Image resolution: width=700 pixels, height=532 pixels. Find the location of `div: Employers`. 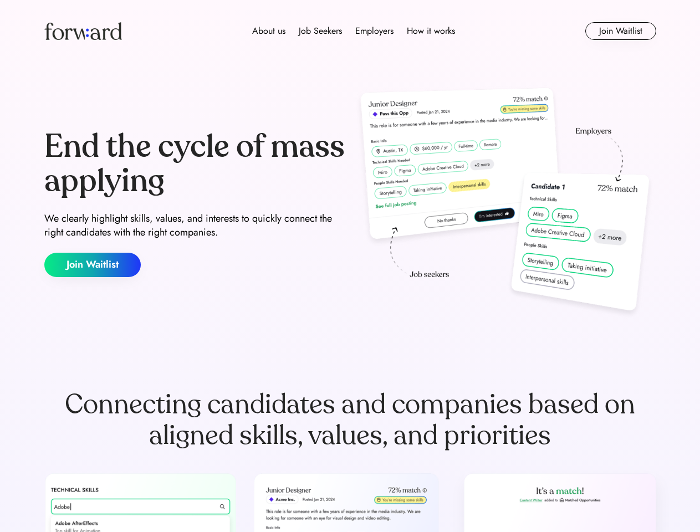

div: Employers is located at coordinates (374, 31).